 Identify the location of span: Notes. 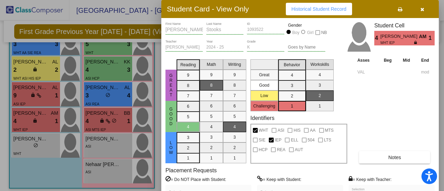
(395, 158).